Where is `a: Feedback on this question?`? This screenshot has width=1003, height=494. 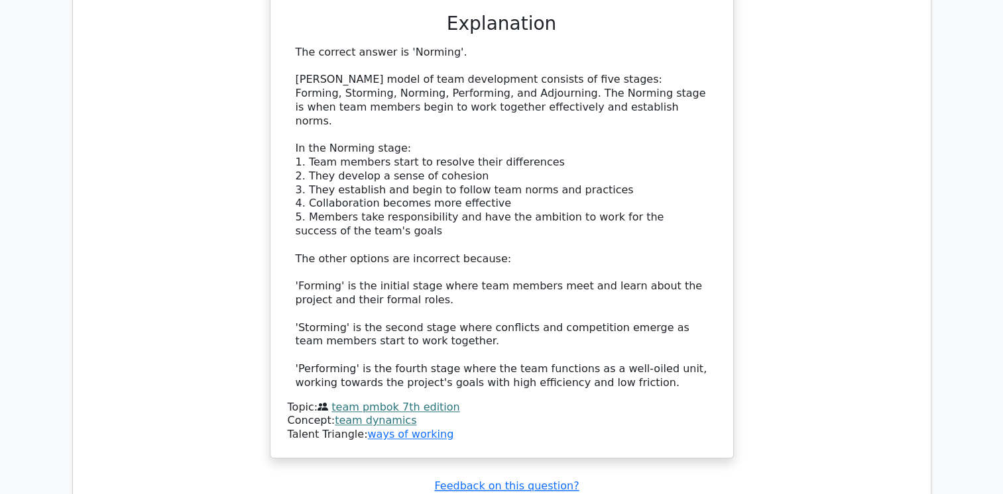
a: Feedback on this question? is located at coordinates (506, 486).